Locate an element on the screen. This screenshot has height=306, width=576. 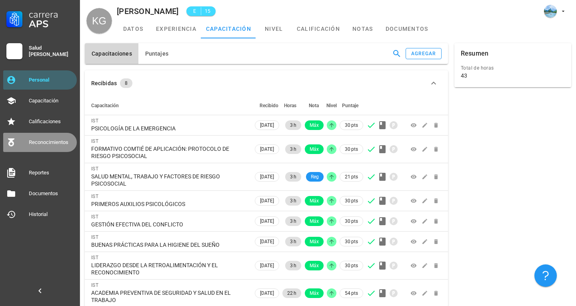
div: Capacitación is located at coordinates (51, 101).